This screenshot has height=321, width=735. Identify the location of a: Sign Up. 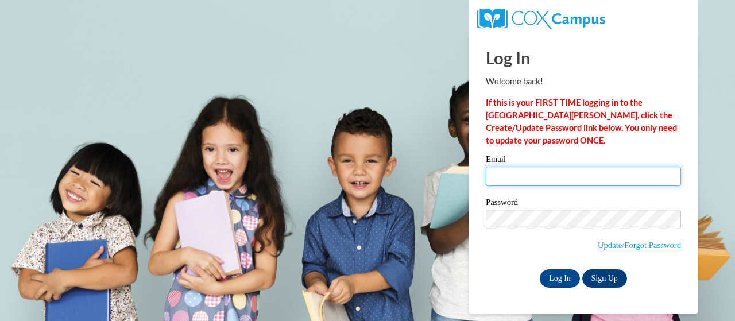
(605, 279).